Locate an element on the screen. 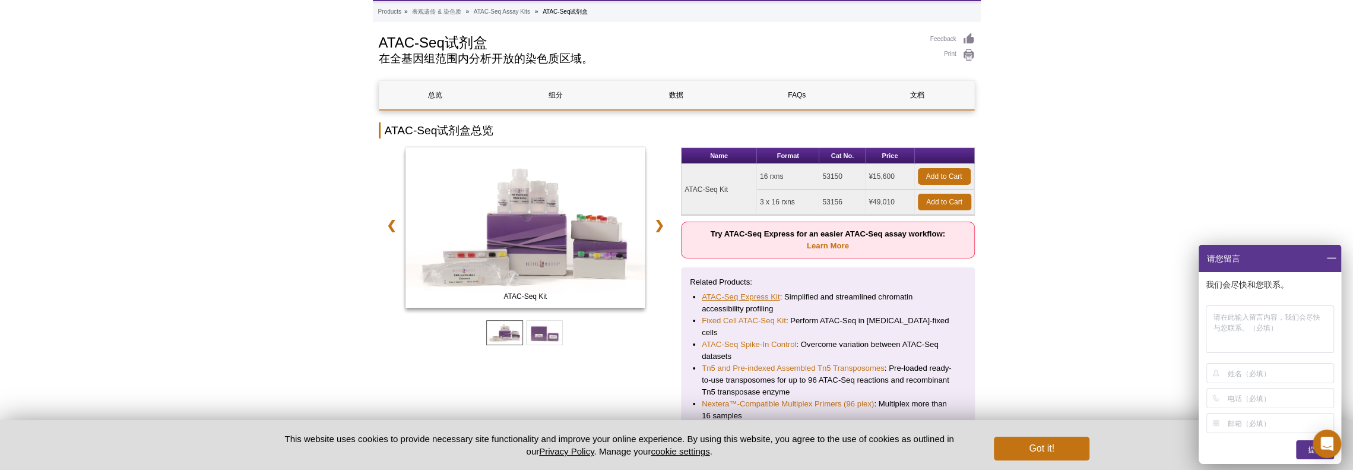 This screenshot has width=1353, height=470. div: Open Intercom Messenger is located at coordinates (1327, 444).